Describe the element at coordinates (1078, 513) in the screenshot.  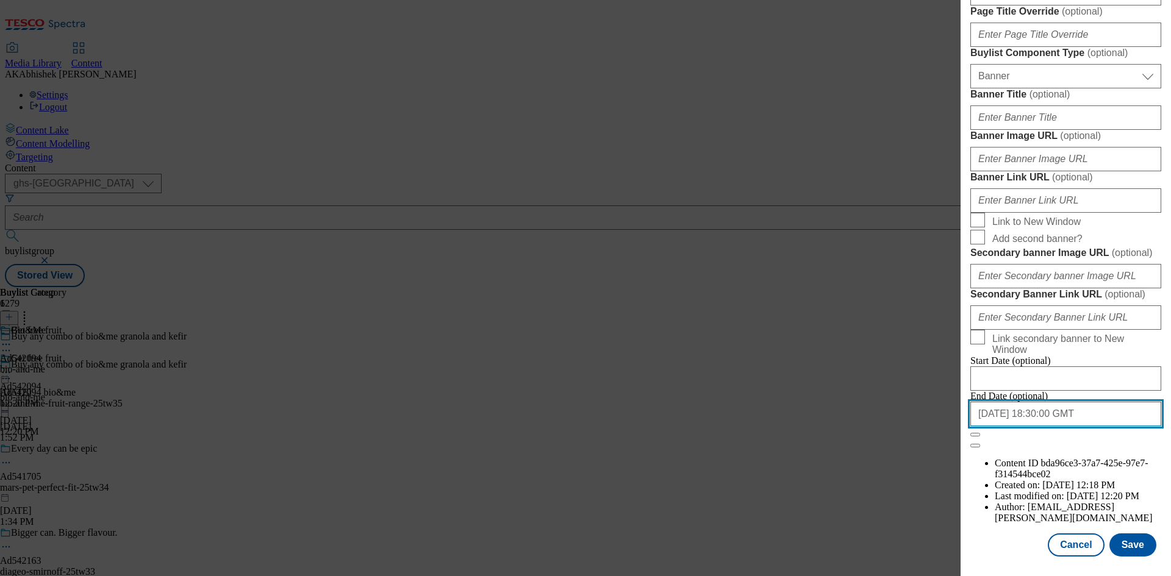
I see `li: Author:` at that location.